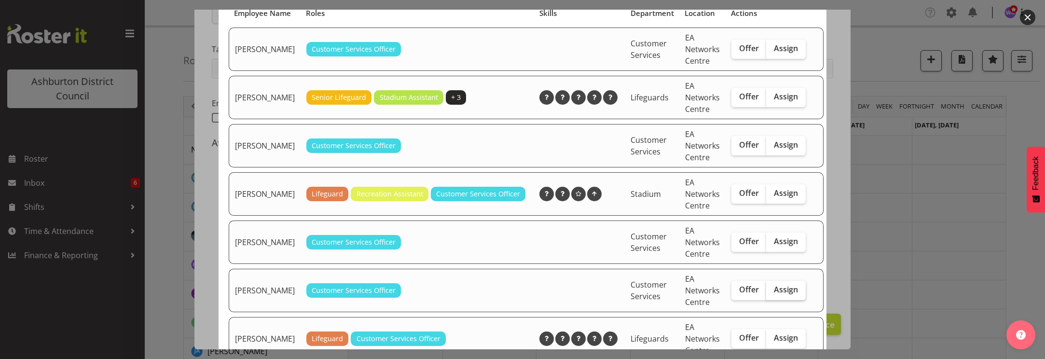 This screenshot has height=359, width=1045. What do you see at coordinates (1021, 335) in the screenshot?
I see `img: help-xxl-2.png` at bounding box center [1021, 335].